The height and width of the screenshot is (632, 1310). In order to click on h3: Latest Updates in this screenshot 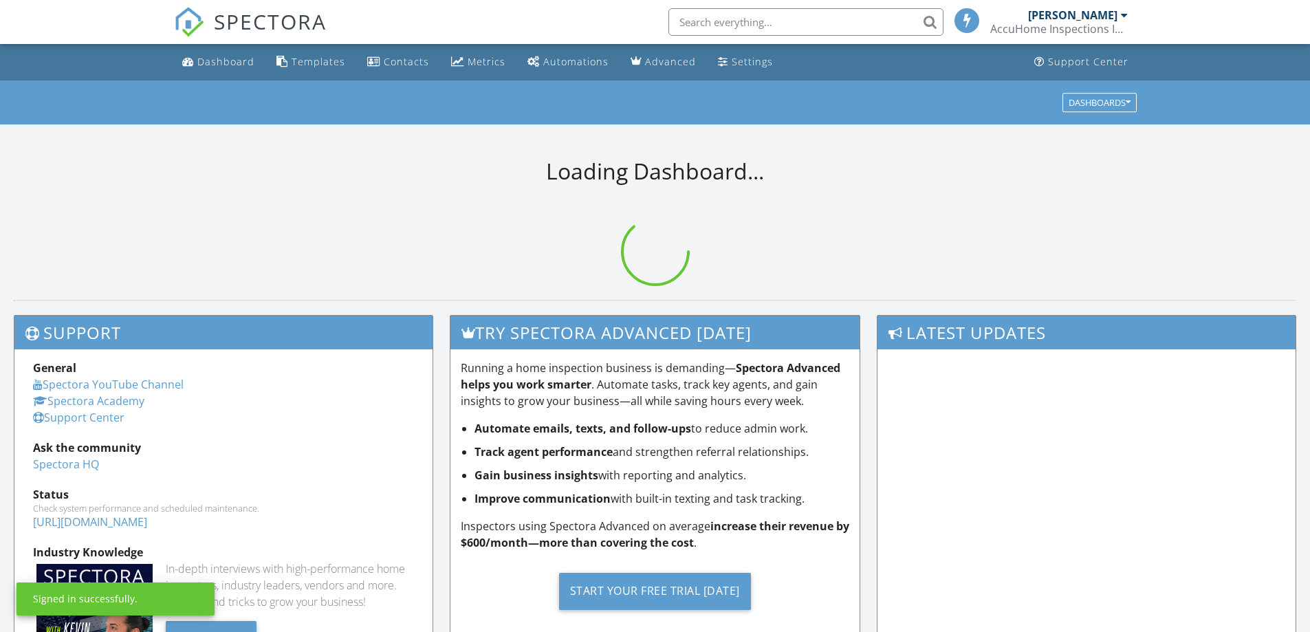, I will do `click(1086, 332)`.